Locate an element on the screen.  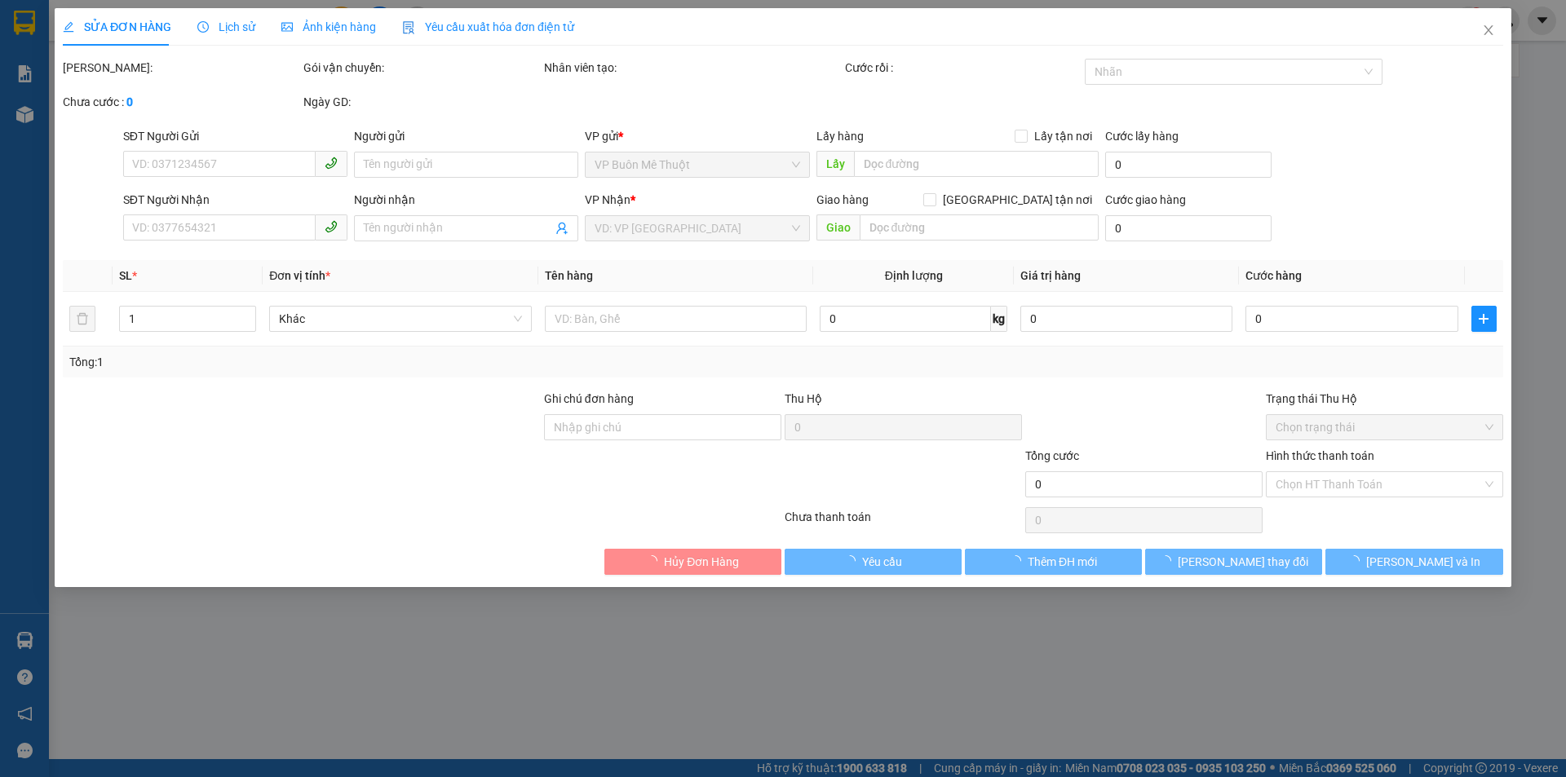
div: Ngày GD: is located at coordinates (422, 102).